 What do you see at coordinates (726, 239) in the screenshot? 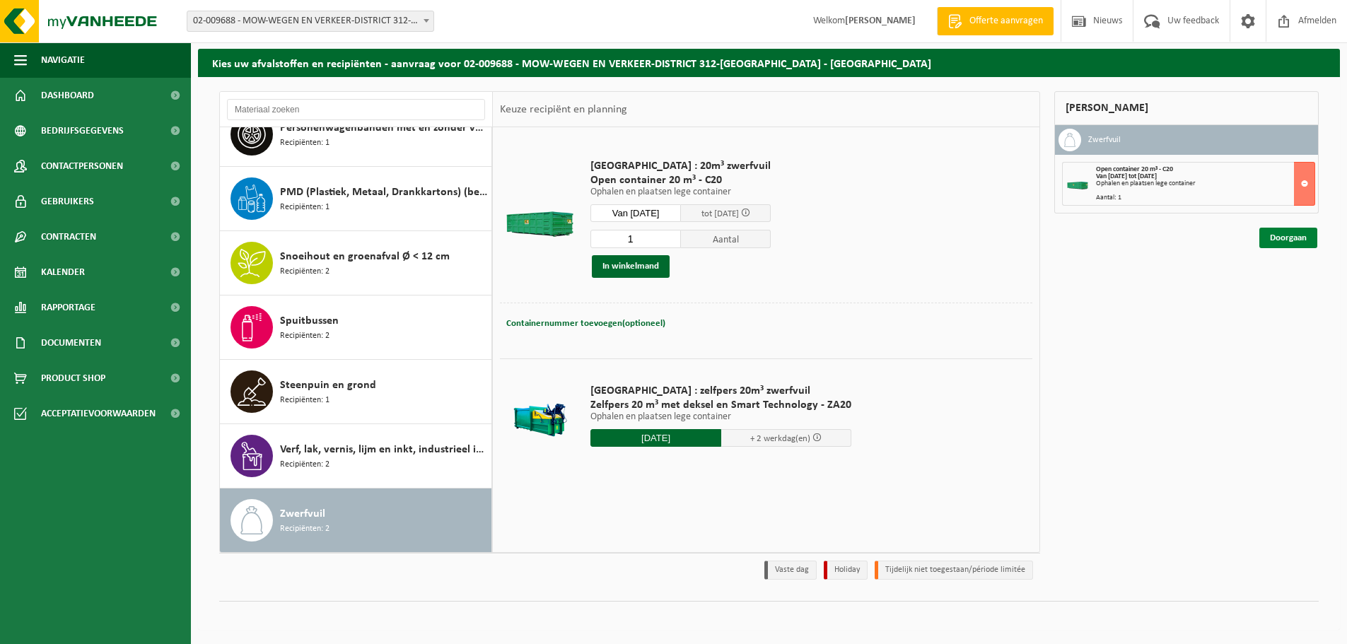
I see `span: Aantal` at bounding box center [726, 239].